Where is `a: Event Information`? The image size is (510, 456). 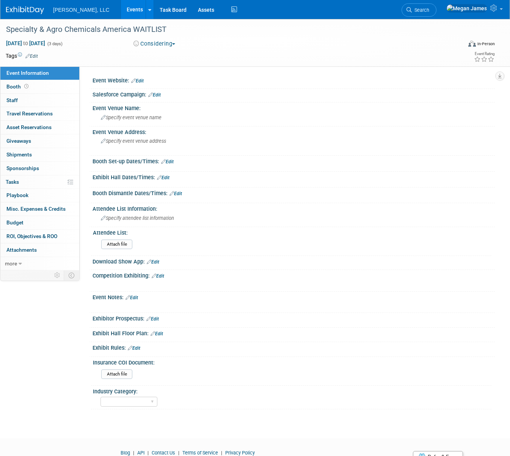 a: Event Information is located at coordinates (40, 73).